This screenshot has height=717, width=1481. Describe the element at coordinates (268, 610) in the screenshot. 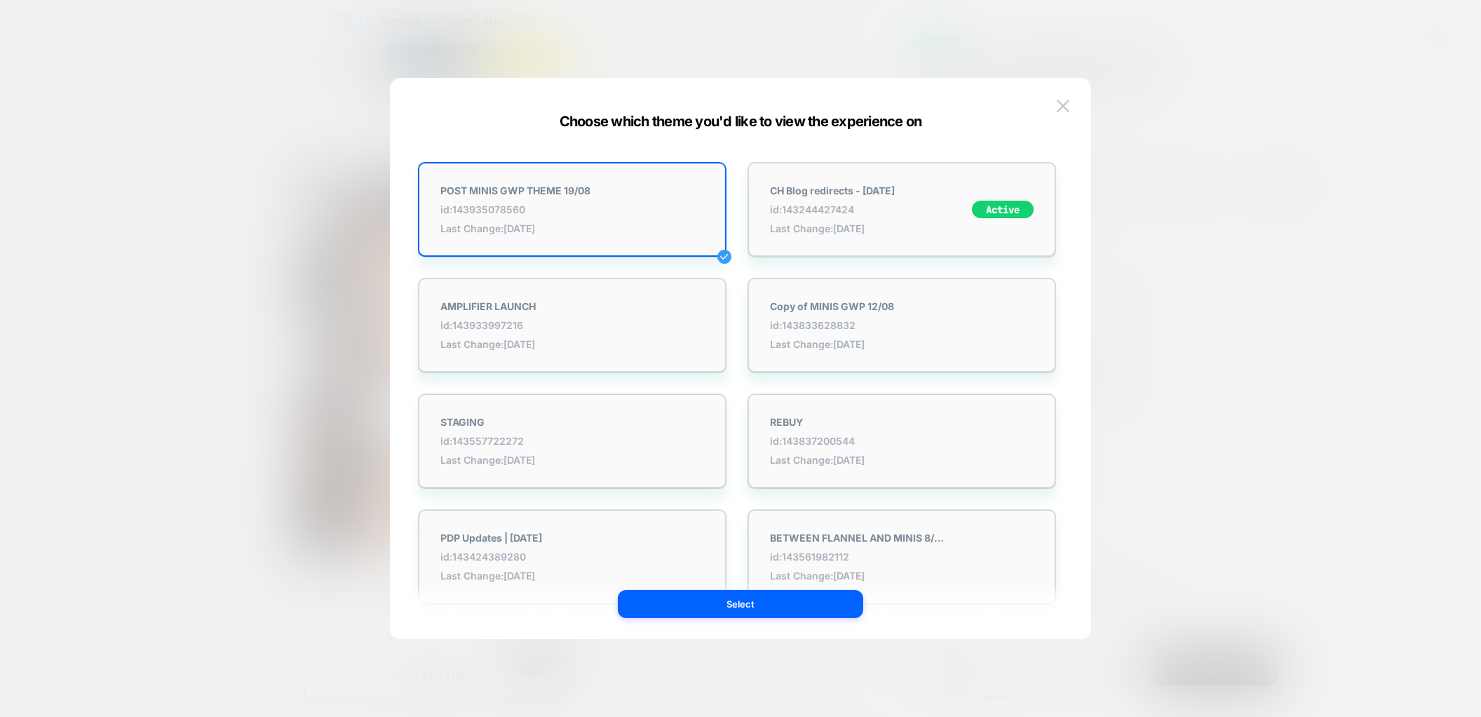

I see `button: Close teaser` at that location.